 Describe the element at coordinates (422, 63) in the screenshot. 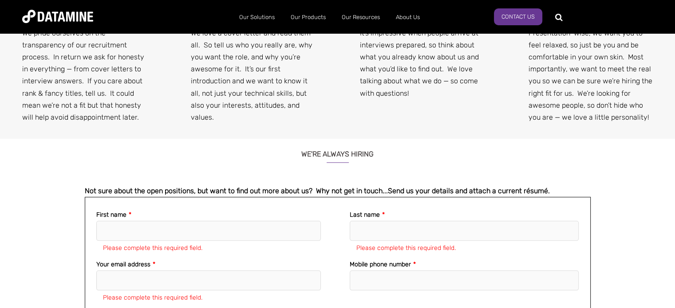

I see `p: It’s impressive when people arrive at interviews prepared, so think about what you already know a...` at that location.